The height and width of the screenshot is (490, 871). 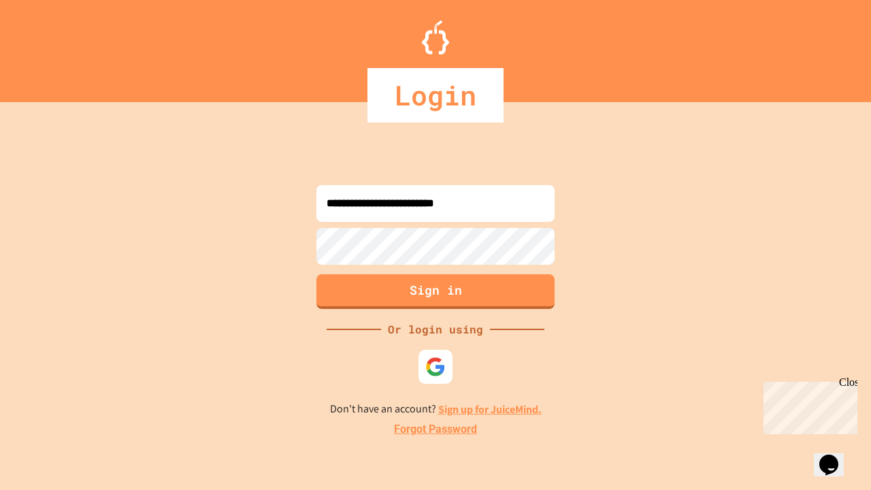 What do you see at coordinates (435, 367) in the screenshot?
I see `img: google-icon.svg` at bounding box center [435, 367].